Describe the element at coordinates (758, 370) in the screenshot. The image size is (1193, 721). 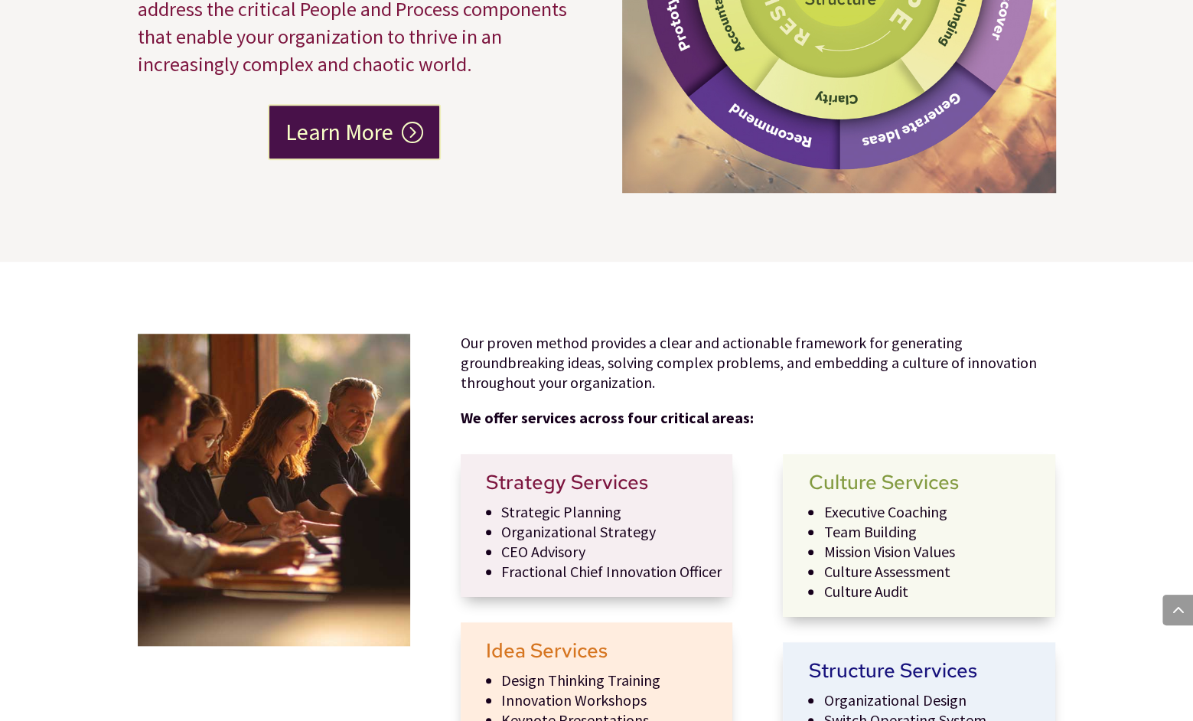
I see `p: Our proven method provides a clear and actionable framework for generating groundbreaking ideas, ...` at that location.